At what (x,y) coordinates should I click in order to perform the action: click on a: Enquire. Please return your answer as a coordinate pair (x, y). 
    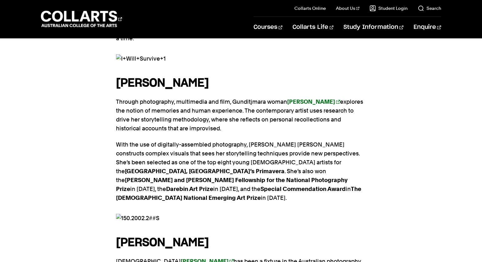
    Looking at the image, I should click on (427, 27).